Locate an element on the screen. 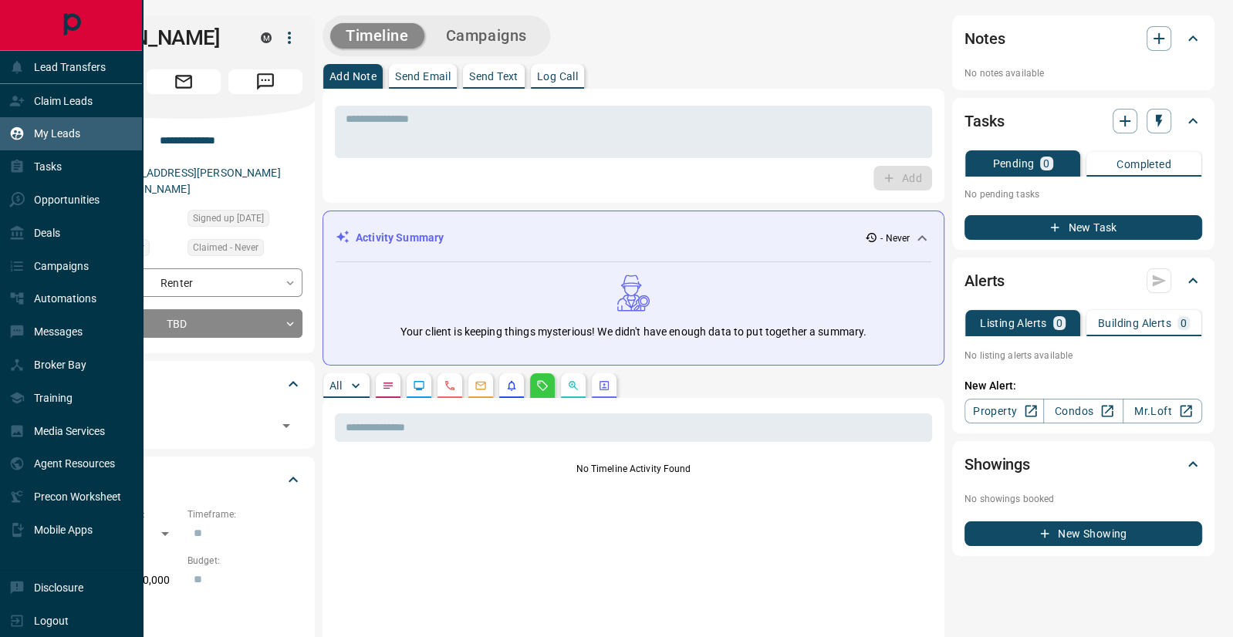  p: No showings booked is located at coordinates (1083, 499).